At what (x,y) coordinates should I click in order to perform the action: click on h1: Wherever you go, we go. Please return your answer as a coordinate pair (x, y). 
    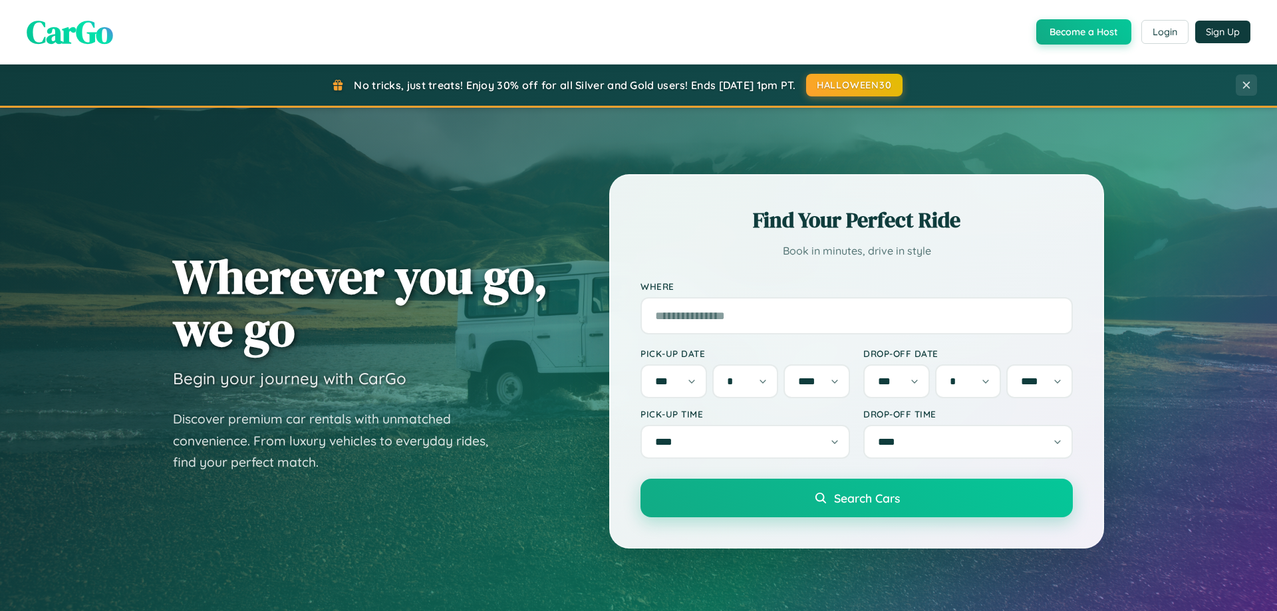
    Looking at the image, I should click on (361, 303).